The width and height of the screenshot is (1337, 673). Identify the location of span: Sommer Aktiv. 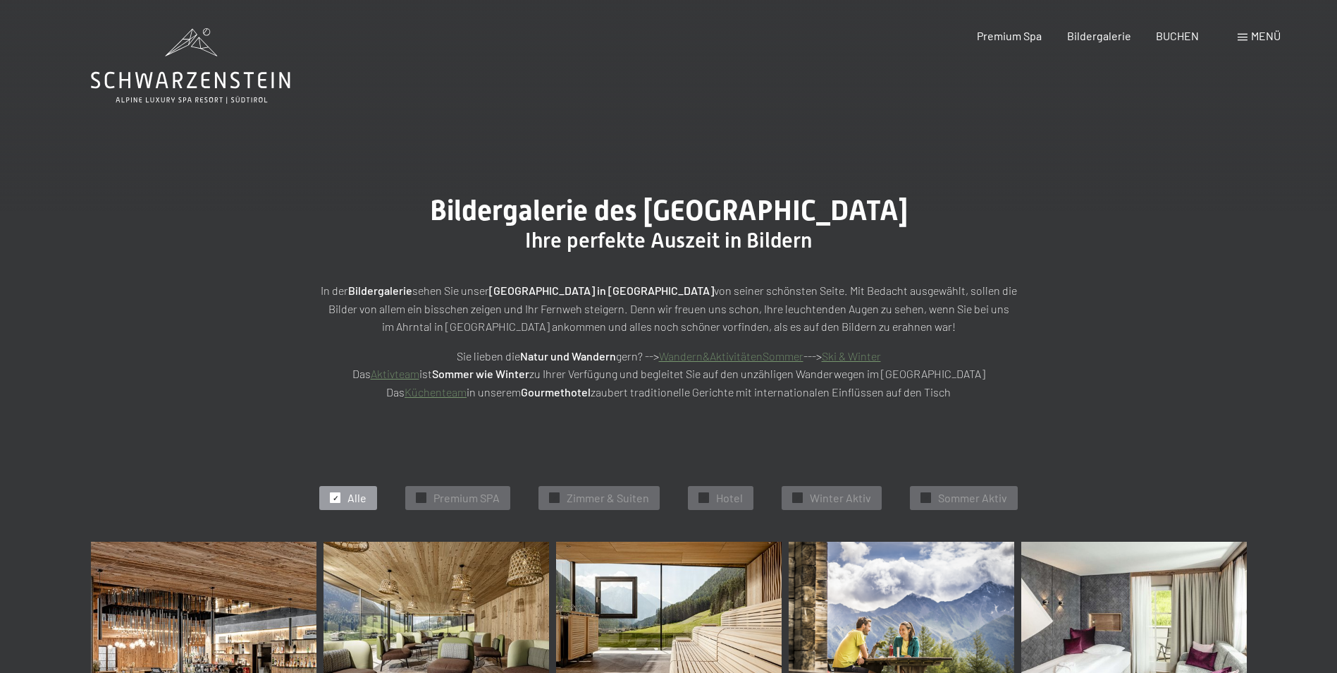
(973, 498).